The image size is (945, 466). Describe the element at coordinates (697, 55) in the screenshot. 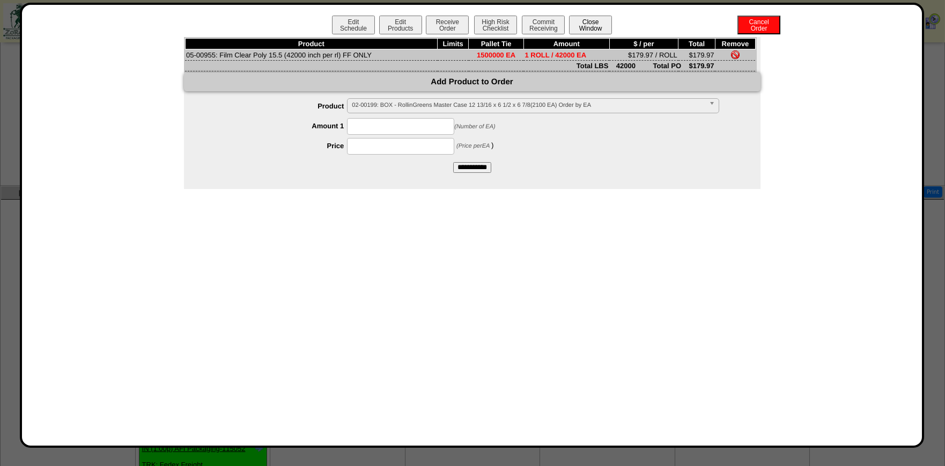

I see `td: $179.97` at that location.